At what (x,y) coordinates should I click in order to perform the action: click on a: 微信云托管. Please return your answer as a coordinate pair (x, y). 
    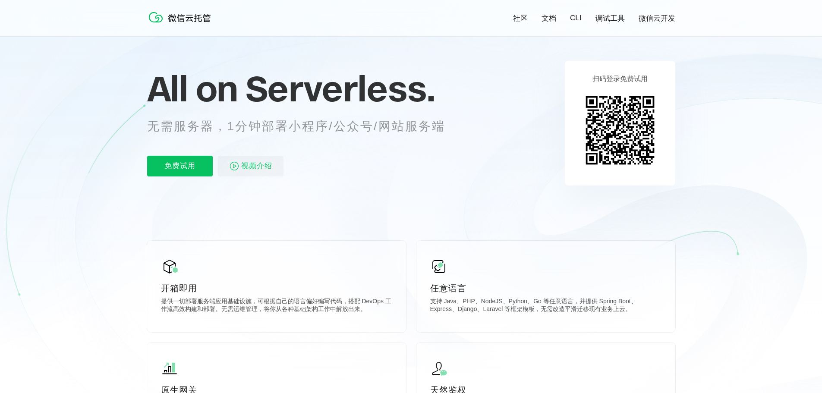
    Looking at the image, I should click on (182, 23).